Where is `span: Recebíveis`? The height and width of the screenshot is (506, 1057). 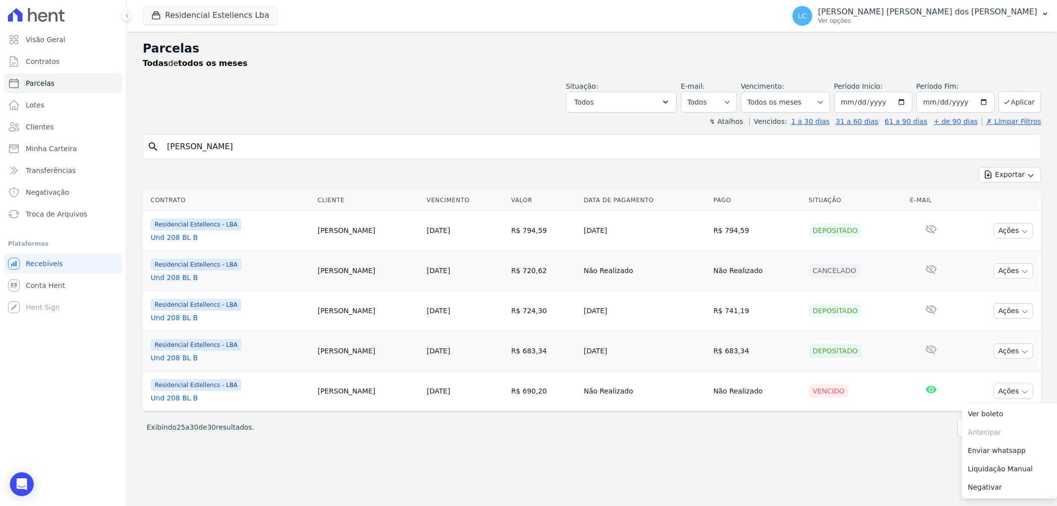 span: Recebíveis is located at coordinates (44, 264).